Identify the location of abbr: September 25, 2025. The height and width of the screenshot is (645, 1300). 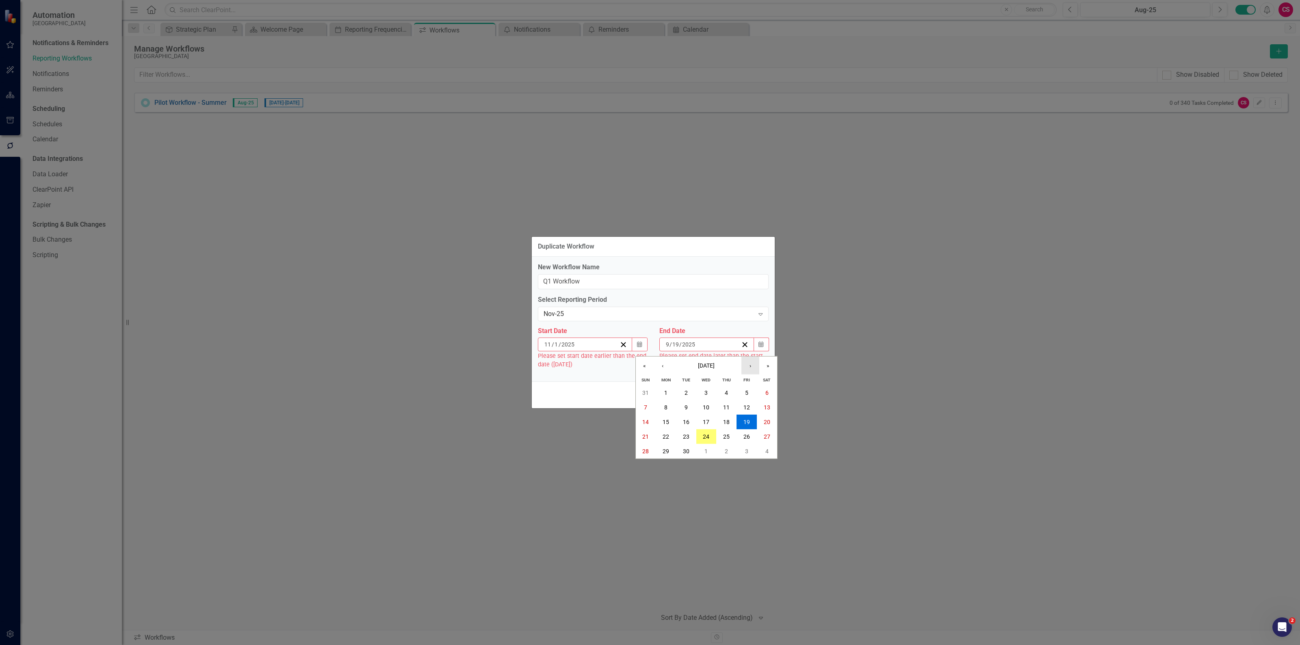
(726, 436).